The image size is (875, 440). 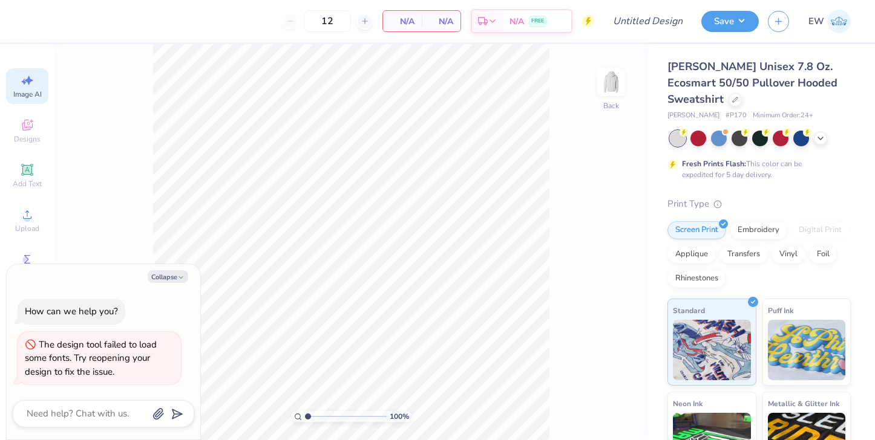 I want to click on span: Metallic & Glitter Ink, so click(x=803, y=404).